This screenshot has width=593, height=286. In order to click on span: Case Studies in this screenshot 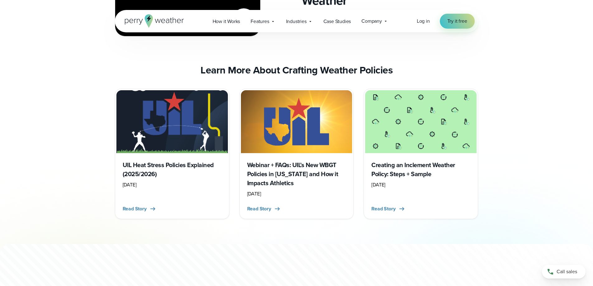, I will do `click(337, 21)`.